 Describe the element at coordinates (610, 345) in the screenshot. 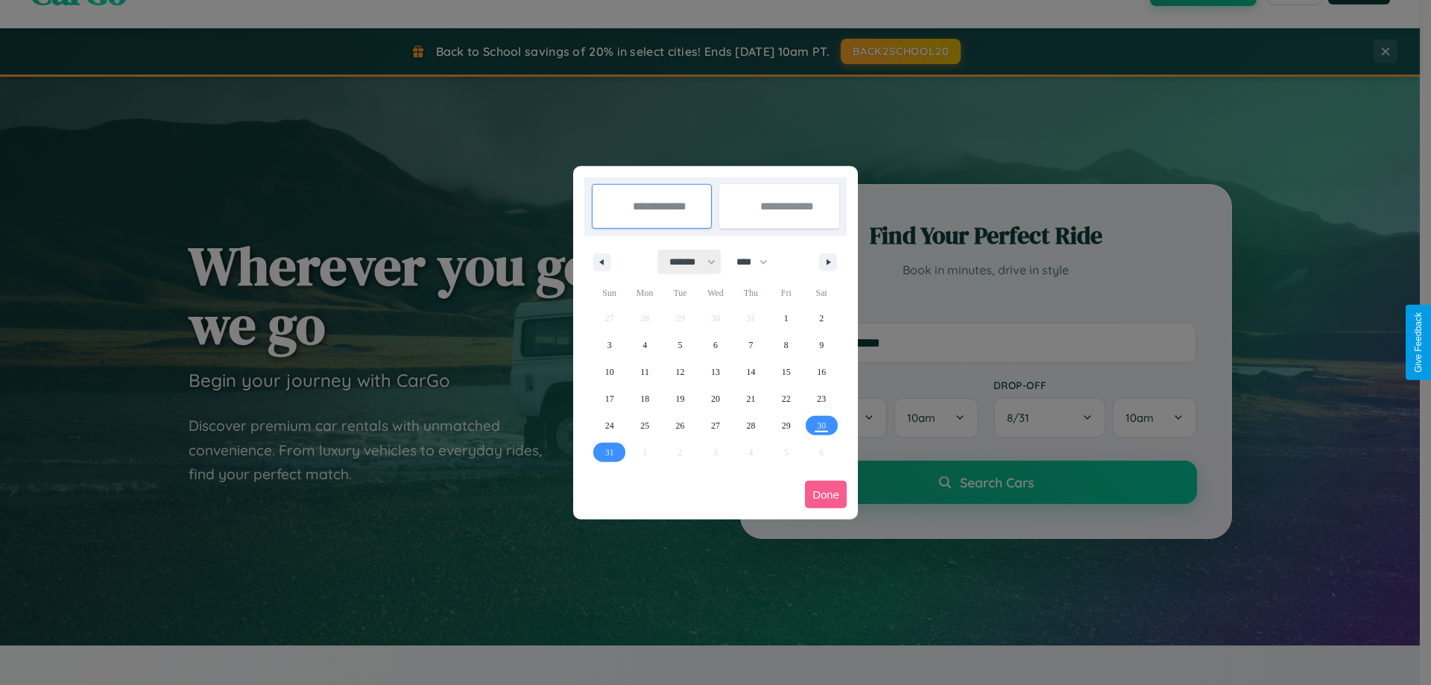

I see `span: 3` at that location.